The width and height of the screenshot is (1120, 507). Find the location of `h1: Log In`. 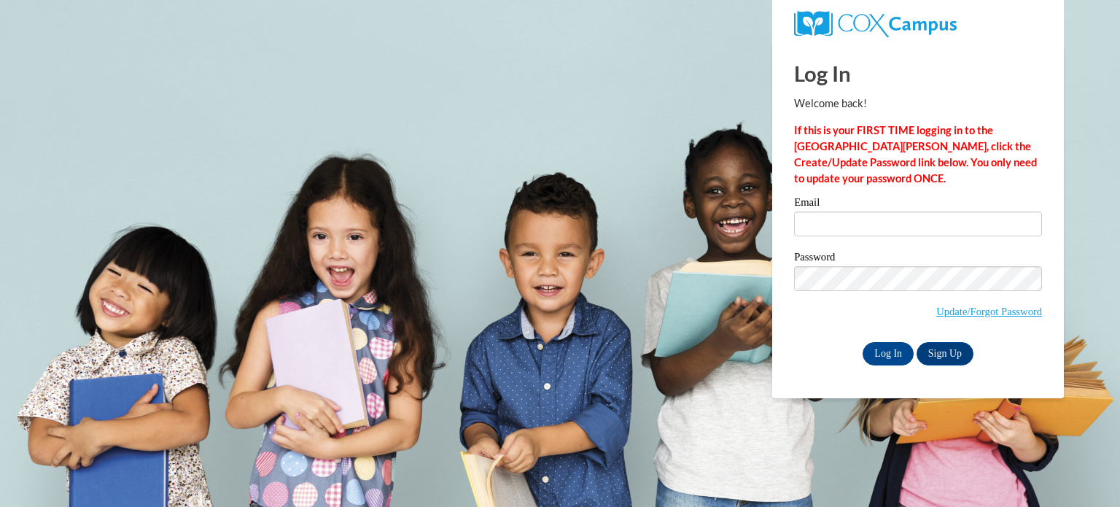

h1: Log In is located at coordinates (918, 73).